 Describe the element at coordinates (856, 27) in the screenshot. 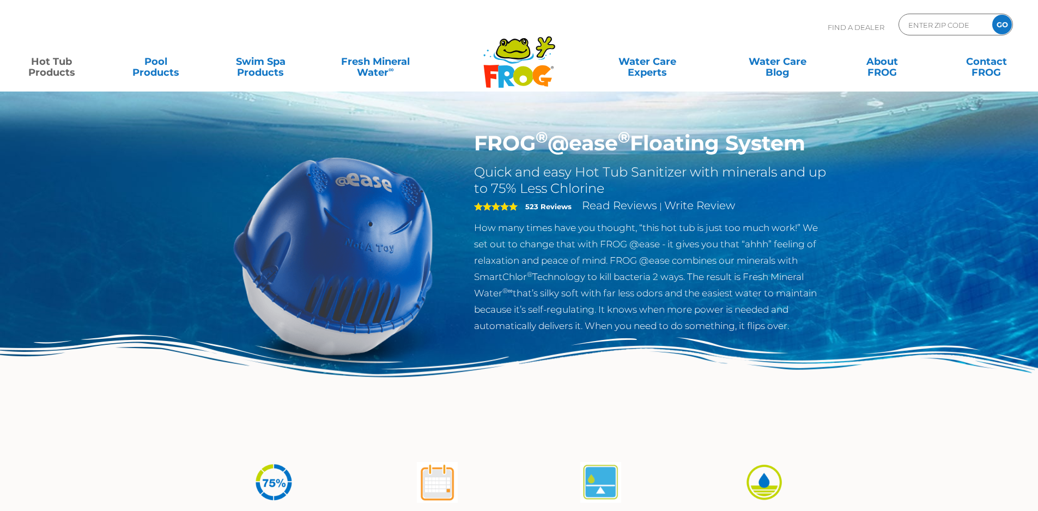

I see `p: Find A Dealer` at that location.